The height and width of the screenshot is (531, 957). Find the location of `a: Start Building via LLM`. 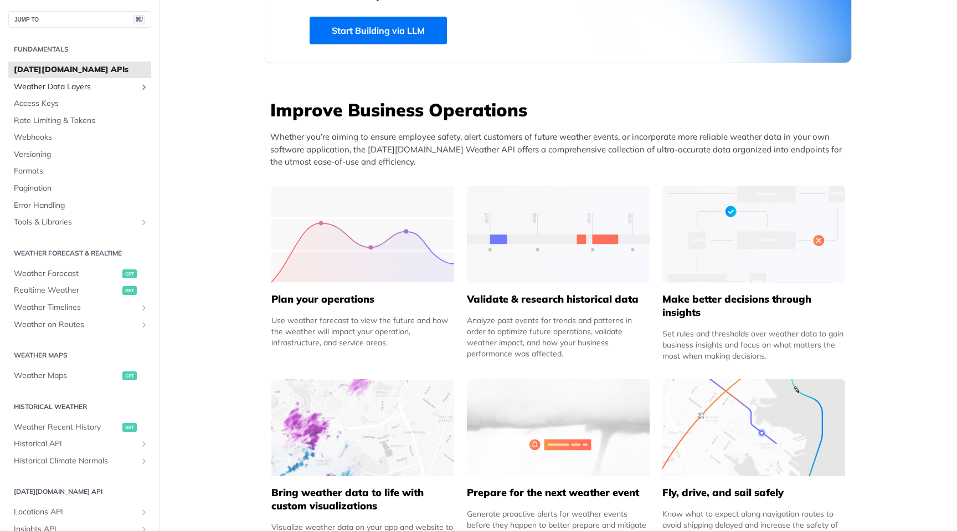

a: Start Building via LLM is located at coordinates (378, 30).